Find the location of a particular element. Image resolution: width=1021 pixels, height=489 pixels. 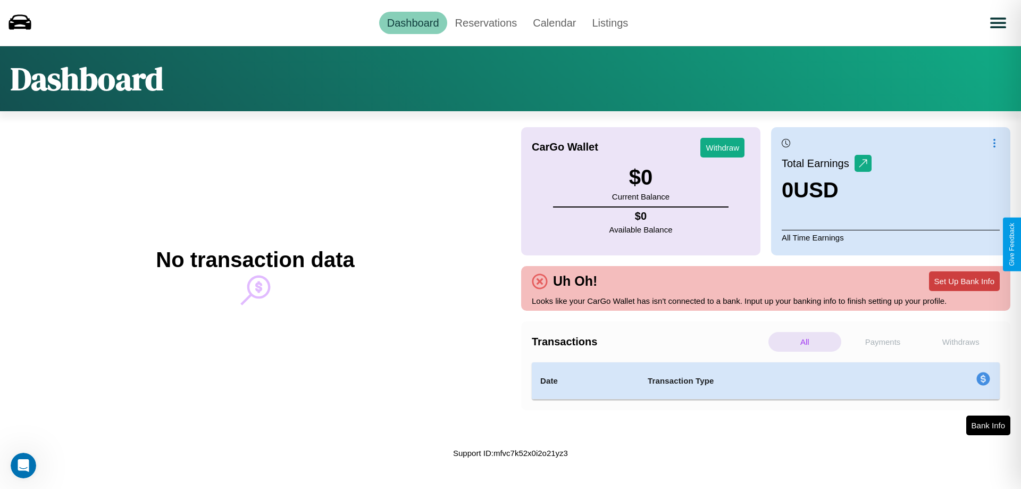

p: Payments is located at coordinates (883, 341).